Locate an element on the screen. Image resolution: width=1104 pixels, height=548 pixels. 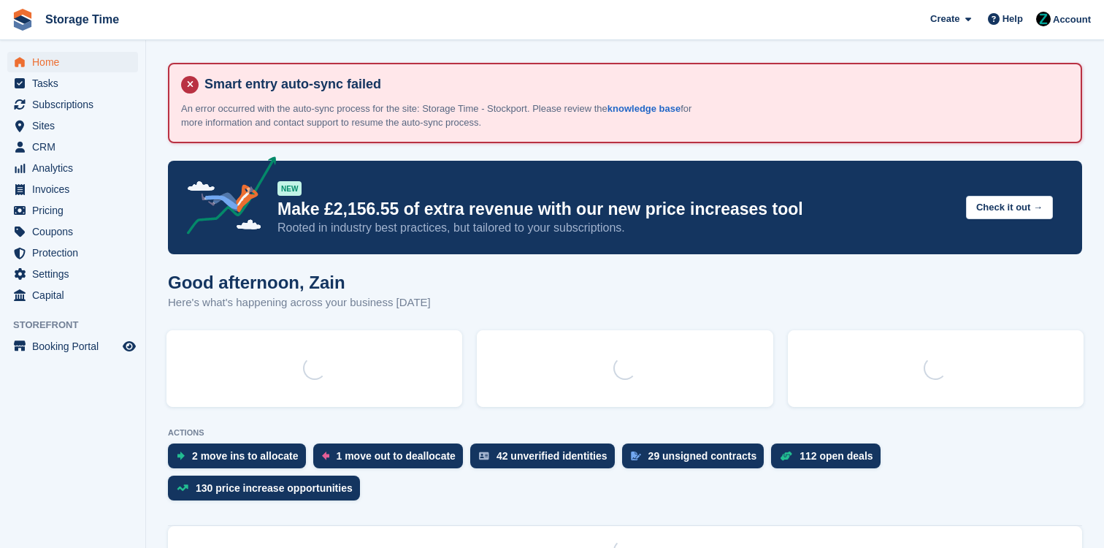
a: 112 open deals is located at coordinates (829, 459).